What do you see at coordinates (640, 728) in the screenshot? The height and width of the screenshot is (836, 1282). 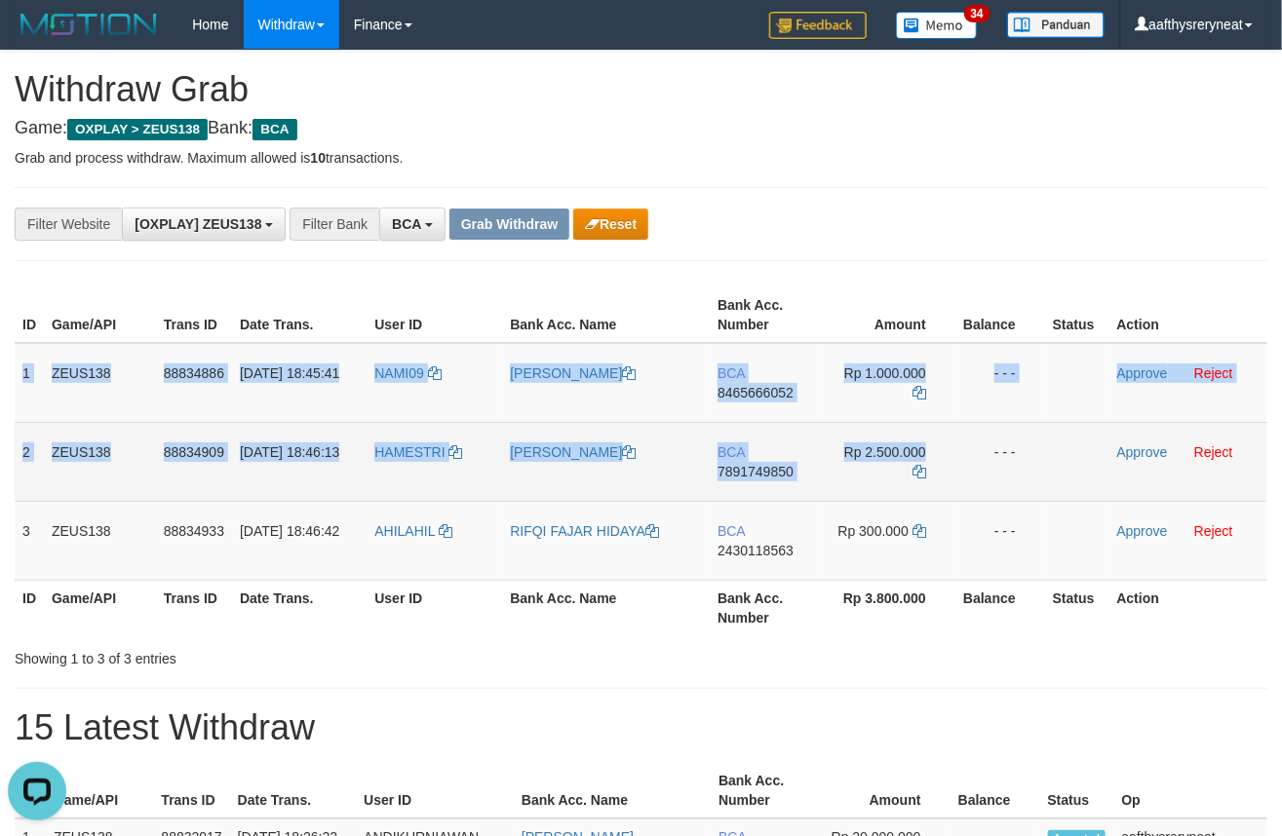 I see `h1: 15 Latest Withdraw` at bounding box center [640, 728].